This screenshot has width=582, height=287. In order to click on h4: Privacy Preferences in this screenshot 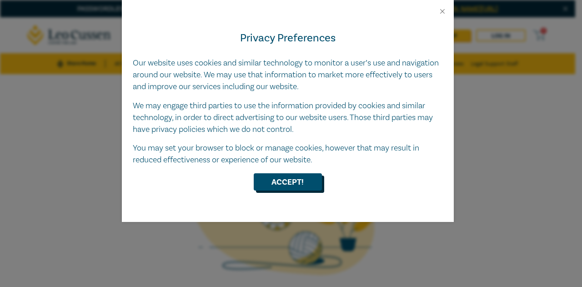, I will do `click(288, 38)`.